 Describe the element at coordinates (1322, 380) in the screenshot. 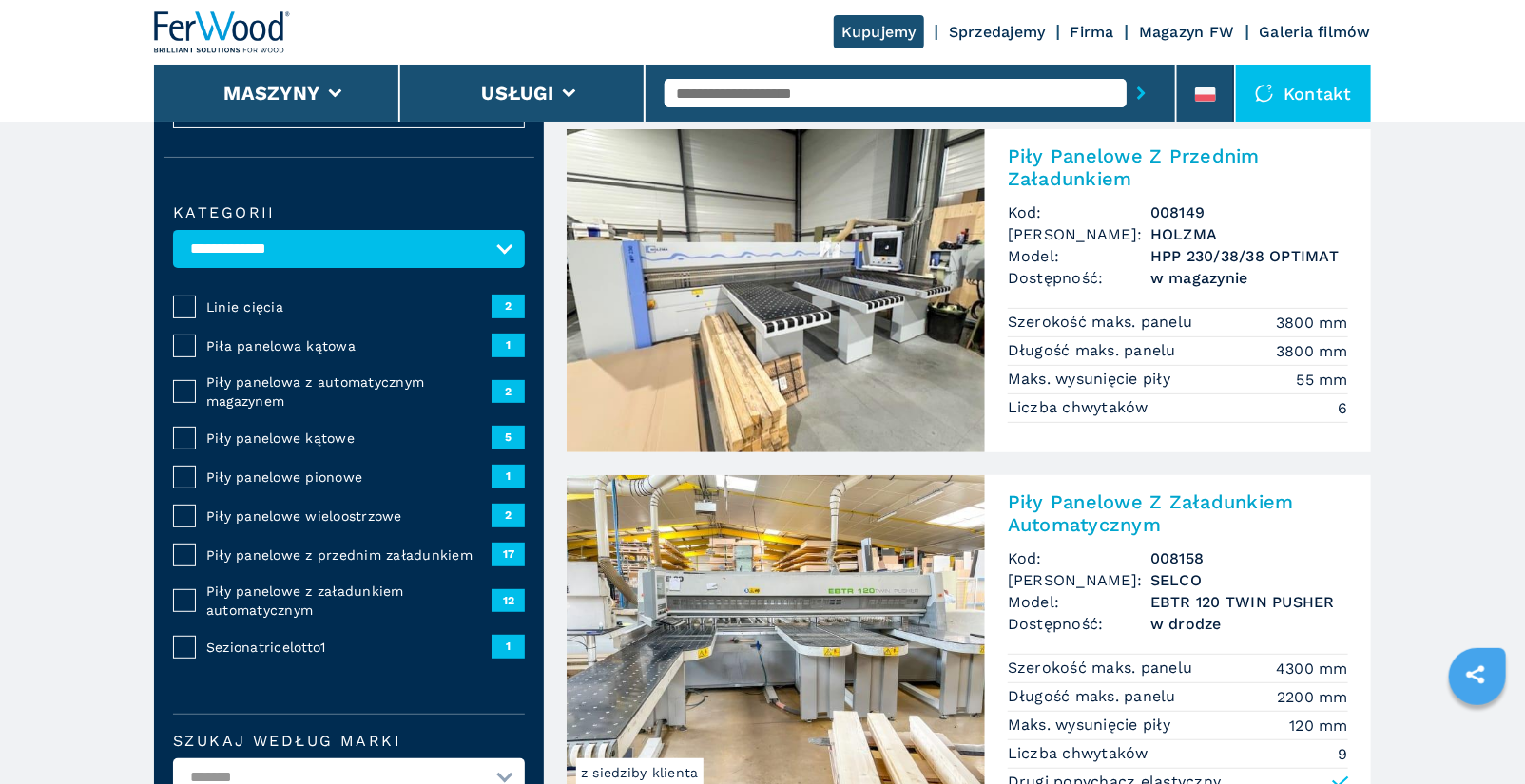

I see `em: 55 mm` at that location.